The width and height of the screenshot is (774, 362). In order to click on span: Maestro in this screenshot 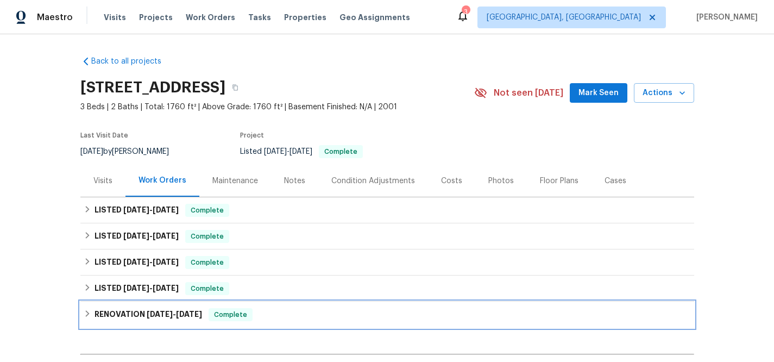, I will do `click(55, 17)`.